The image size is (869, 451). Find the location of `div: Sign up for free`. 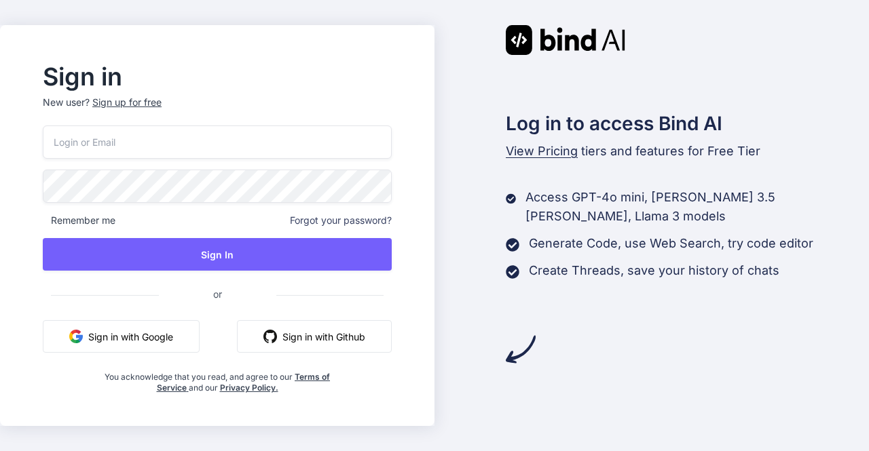

div: Sign up for free is located at coordinates (127, 102).